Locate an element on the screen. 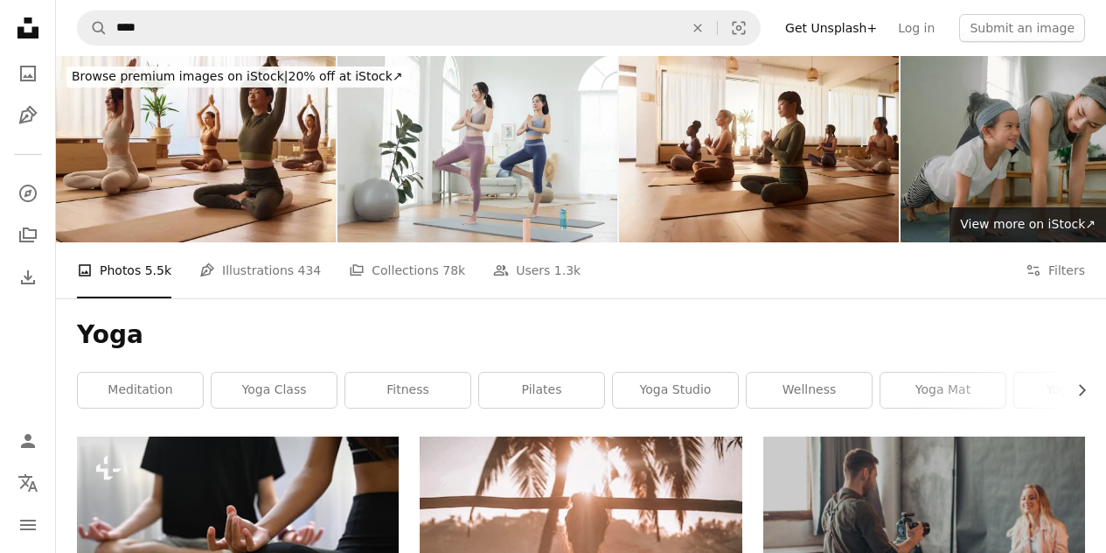 The height and width of the screenshot is (553, 1106). a: yoga mat is located at coordinates (943, 390).